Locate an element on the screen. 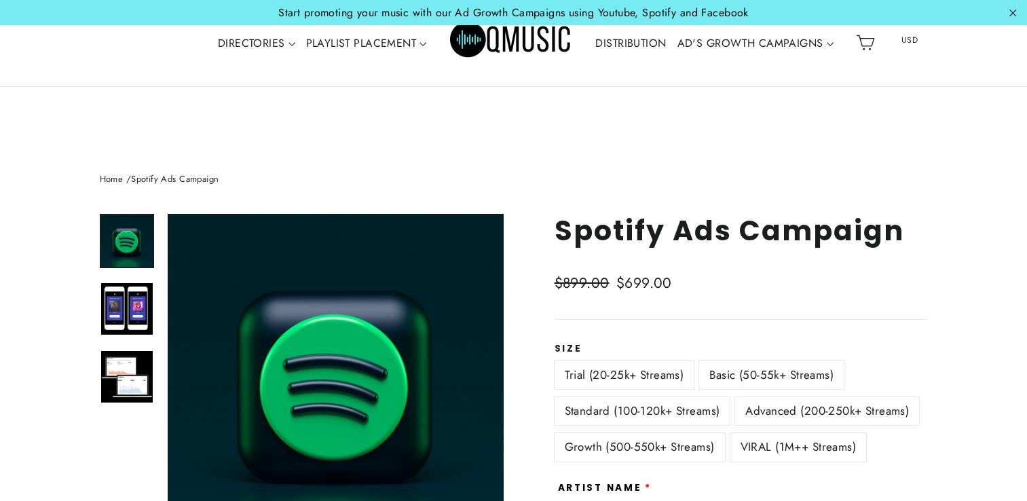  a: DISTRIBUTION is located at coordinates (630, 43).